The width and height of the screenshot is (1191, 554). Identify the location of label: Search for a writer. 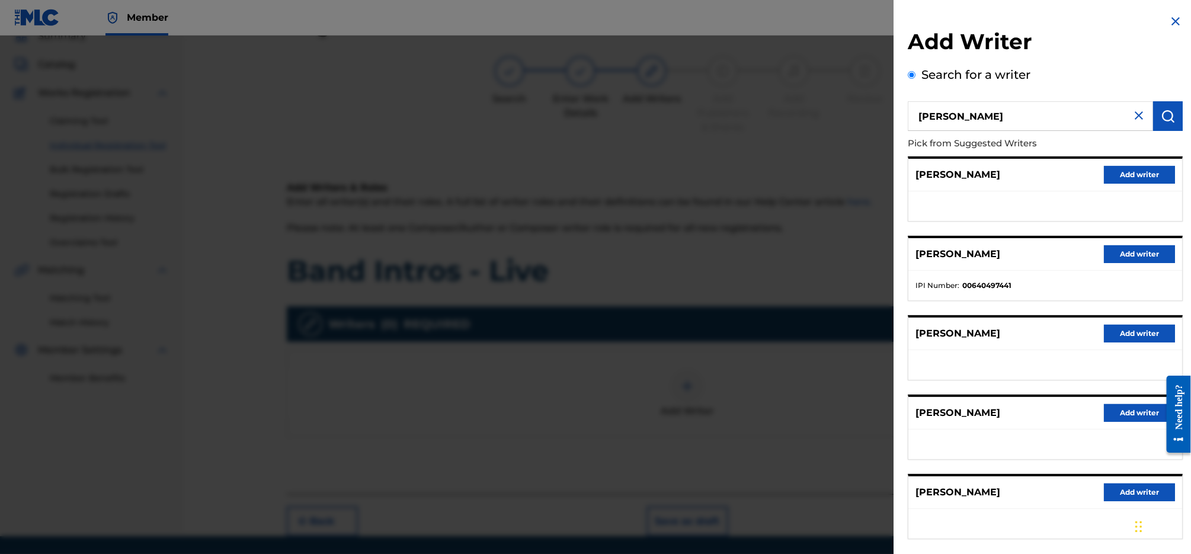
(976, 75).